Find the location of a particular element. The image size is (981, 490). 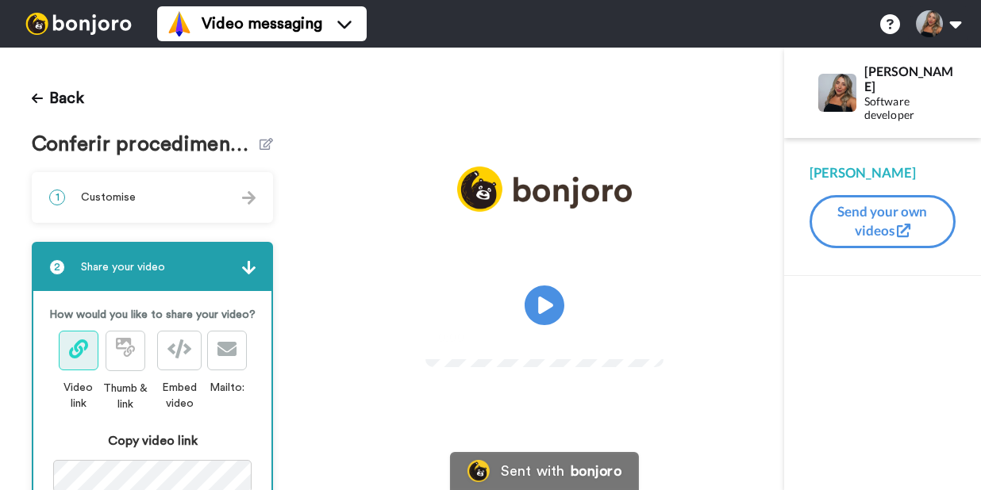

div: Software developer is located at coordinates (910, 109).